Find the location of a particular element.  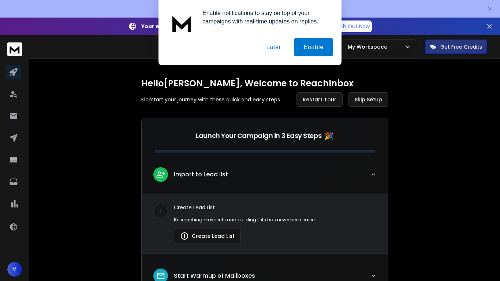

div: Enable notifications to stay on top of your campaigns with real-time updates on replies. is located at coordinates (265, 17).